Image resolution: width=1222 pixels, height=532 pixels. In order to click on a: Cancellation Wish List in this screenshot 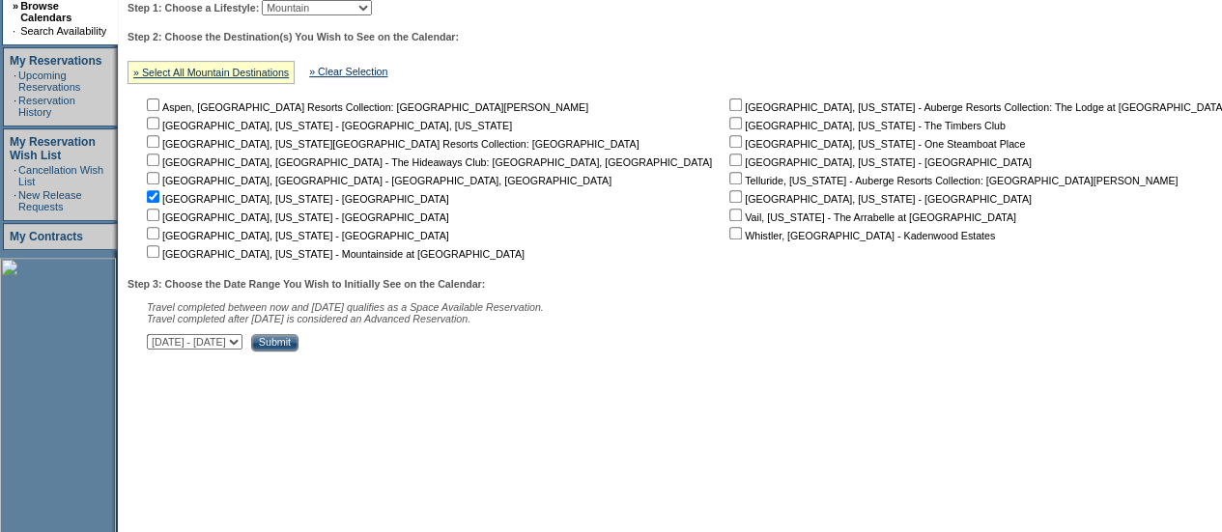, I will do `click(61, 176)`.